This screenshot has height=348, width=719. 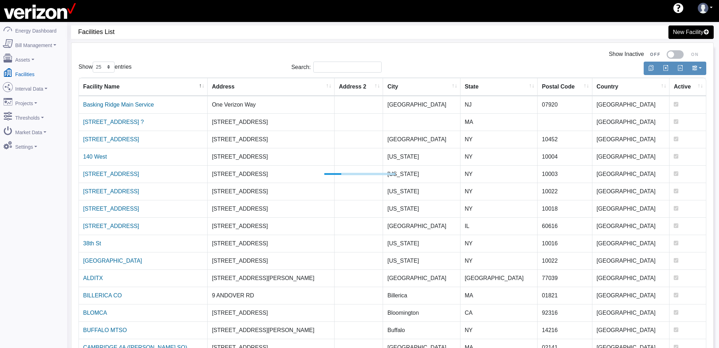 What do you see at coordinates (565, 295) in the screenshot?
I see `td: 01821` at bounding box center [565, 295].